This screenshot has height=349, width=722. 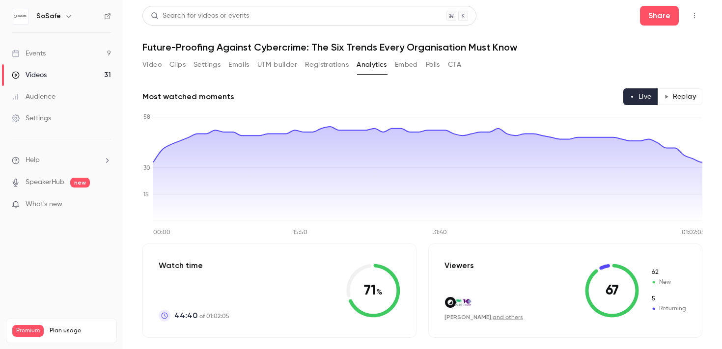 I want to click on div: Audience, so click(x=33, y=97).